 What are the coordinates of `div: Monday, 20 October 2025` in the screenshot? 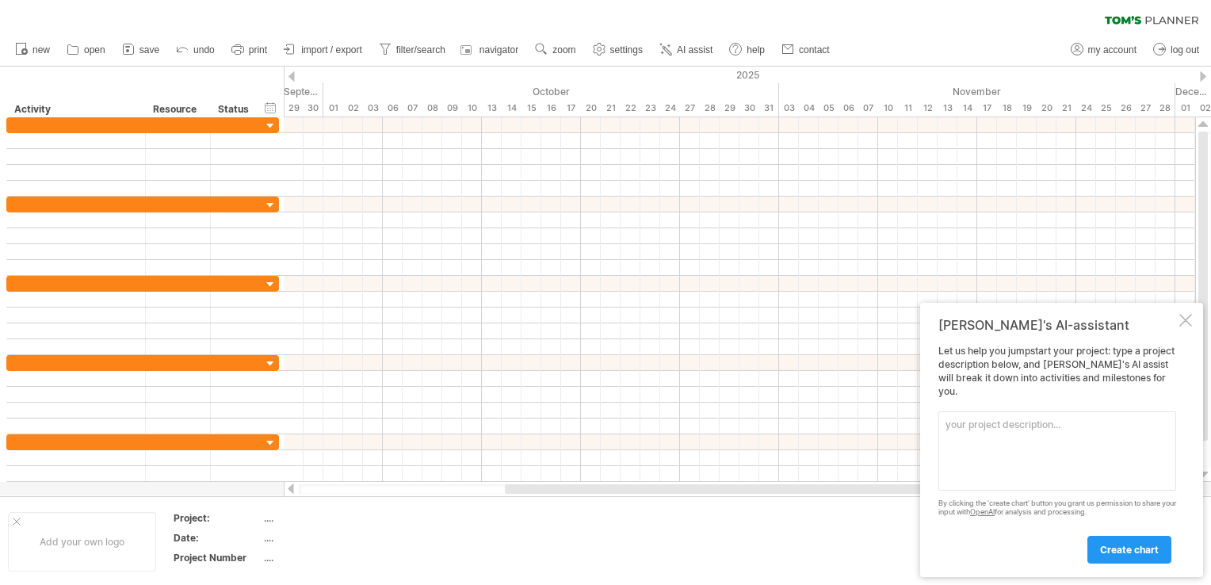 It's located at (590, 108).